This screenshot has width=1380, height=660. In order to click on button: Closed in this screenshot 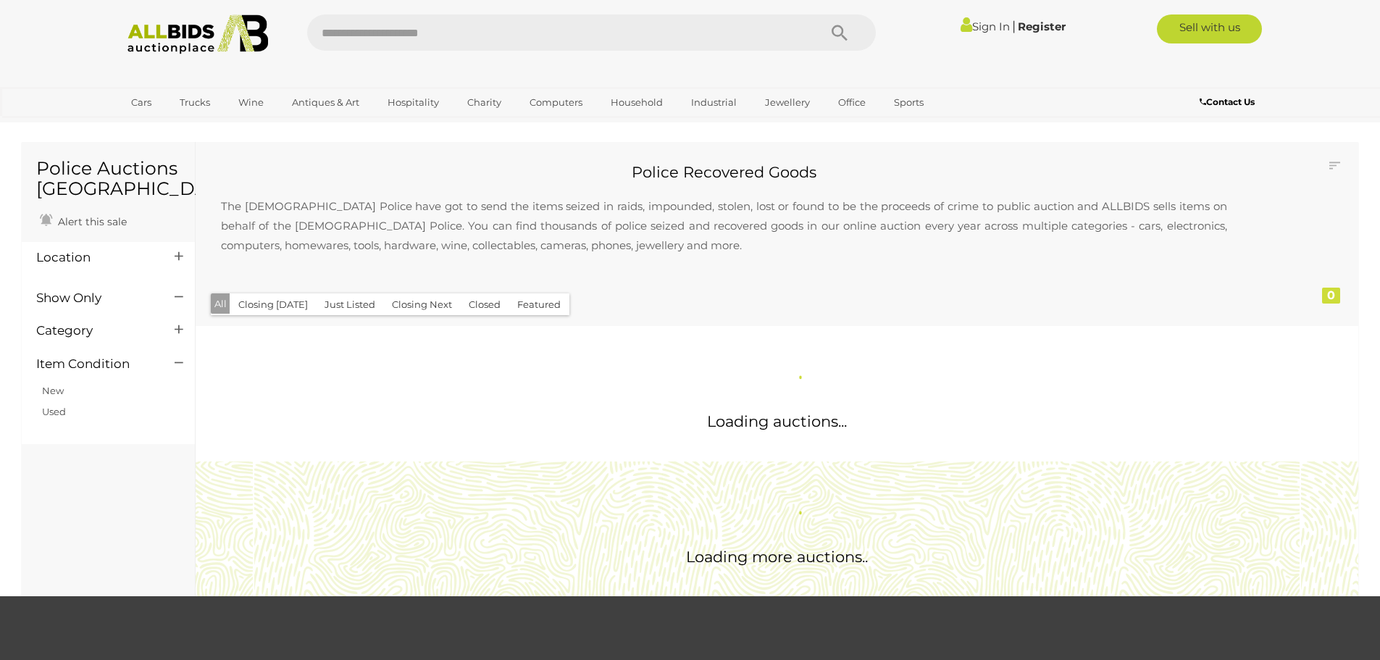, I will do `click(485, 304)`.